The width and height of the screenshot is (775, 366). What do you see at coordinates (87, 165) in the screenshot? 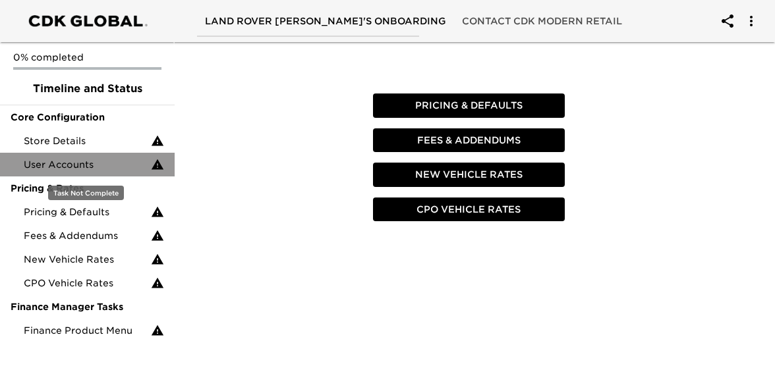
I see `span: User Accounts` at bounding box center [87, 165].